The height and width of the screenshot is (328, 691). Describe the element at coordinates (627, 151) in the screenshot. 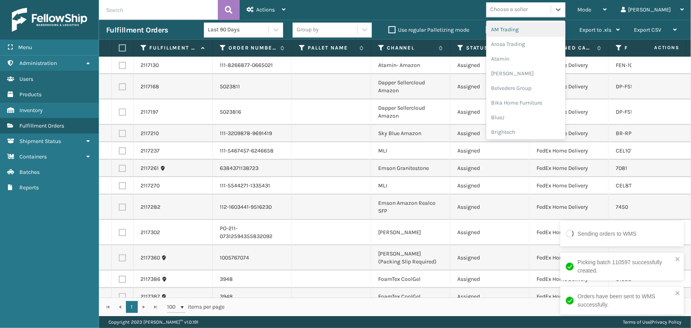

I see `a: CEL10TN` at that location.